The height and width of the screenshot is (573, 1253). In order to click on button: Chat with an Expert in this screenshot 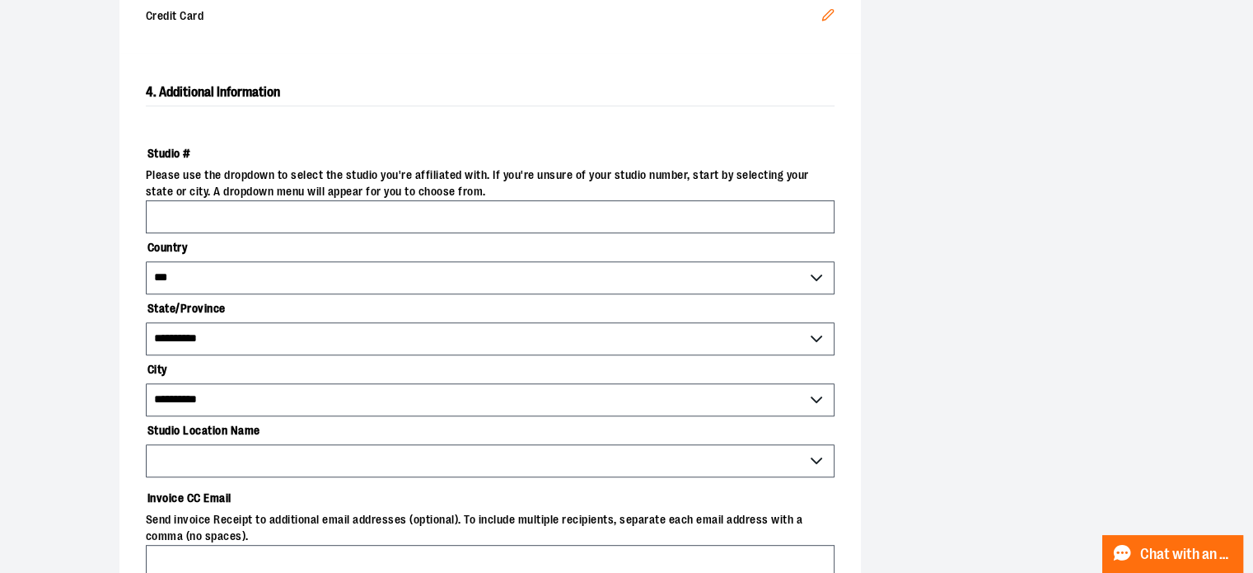, I will do `click(1173, 554)`.